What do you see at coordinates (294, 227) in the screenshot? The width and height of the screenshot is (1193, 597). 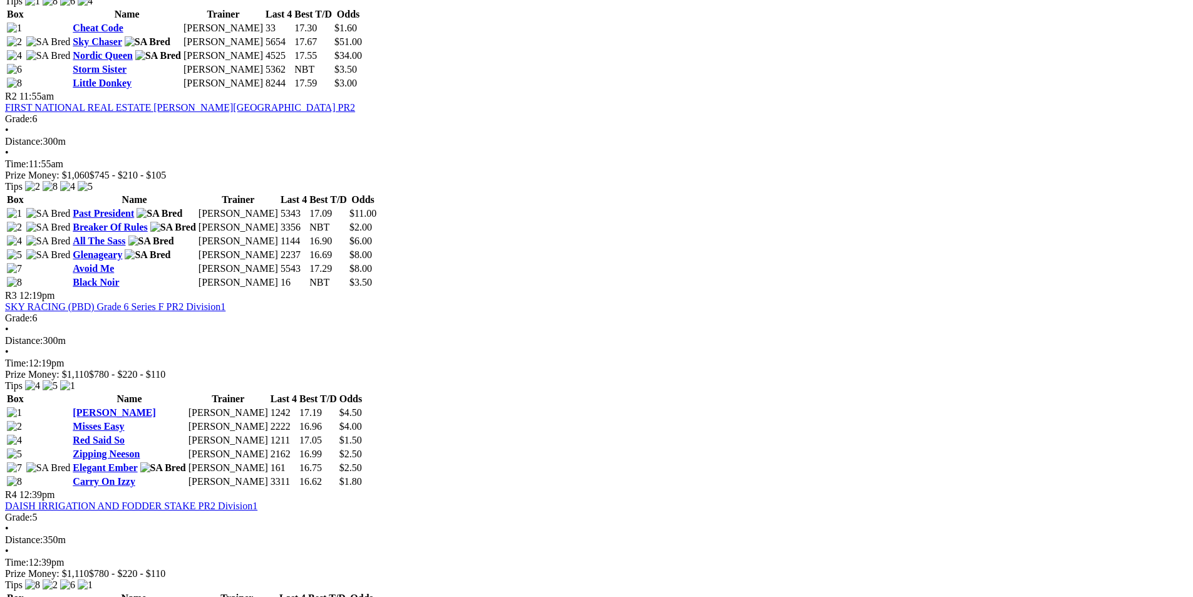 I see `td: 3356` at bounding box center [294, 227].